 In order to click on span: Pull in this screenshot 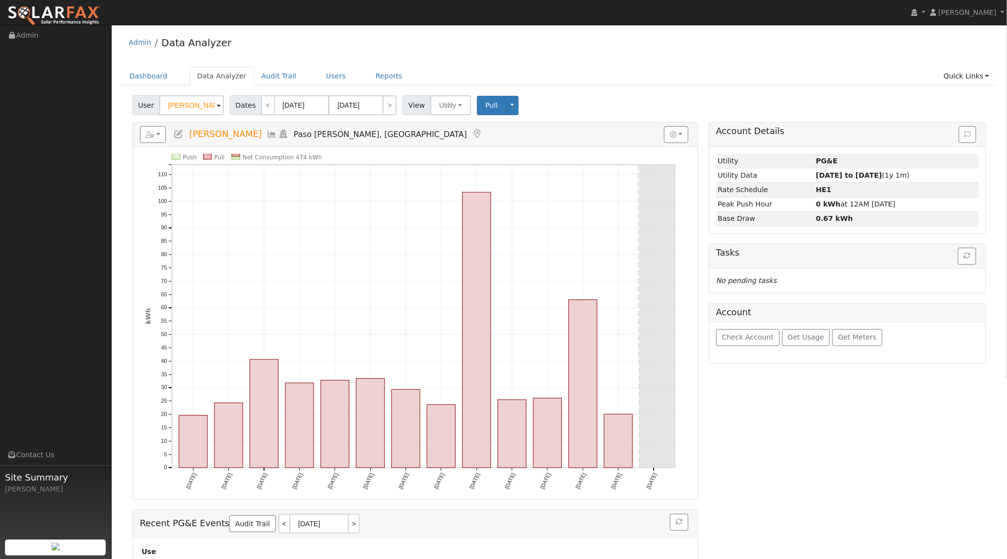, I will do `click(491, 105)`.